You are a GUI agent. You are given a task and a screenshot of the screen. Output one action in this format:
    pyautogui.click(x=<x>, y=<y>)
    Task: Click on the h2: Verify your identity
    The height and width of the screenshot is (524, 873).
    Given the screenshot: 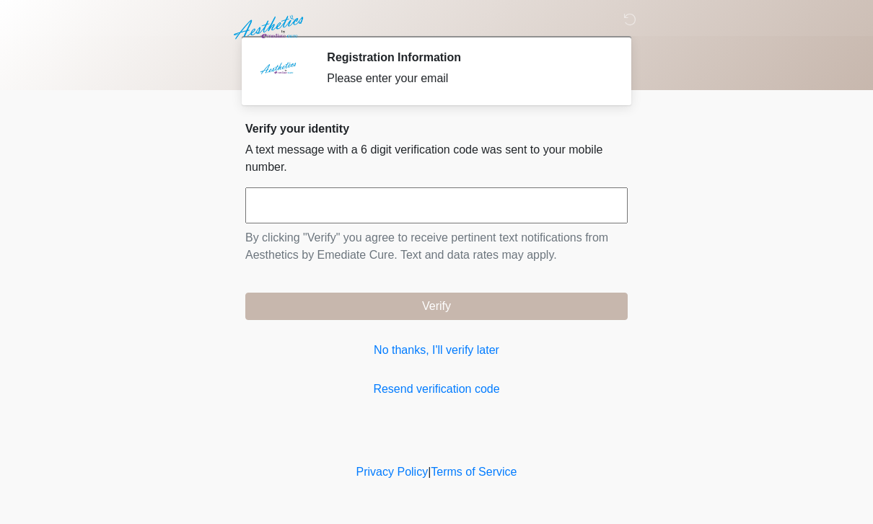 What is the action you would take?
    pyautogui.click(x=436, y=128)
    